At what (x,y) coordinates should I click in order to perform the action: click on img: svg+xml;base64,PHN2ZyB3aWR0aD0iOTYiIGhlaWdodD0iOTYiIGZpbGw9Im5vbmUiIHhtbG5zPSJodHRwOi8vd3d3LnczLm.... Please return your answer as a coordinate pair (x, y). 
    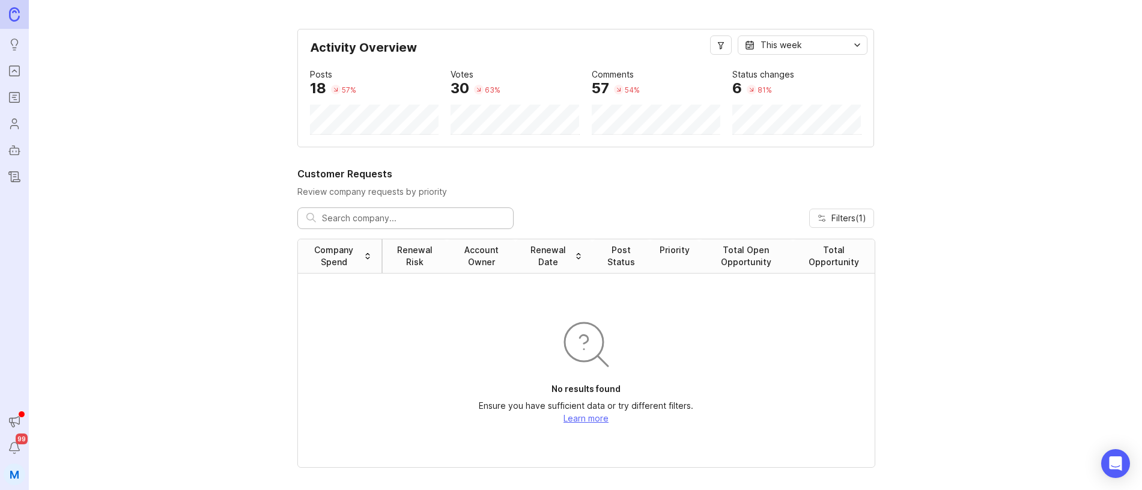
    Looking at the image, I should click on (586, 344).